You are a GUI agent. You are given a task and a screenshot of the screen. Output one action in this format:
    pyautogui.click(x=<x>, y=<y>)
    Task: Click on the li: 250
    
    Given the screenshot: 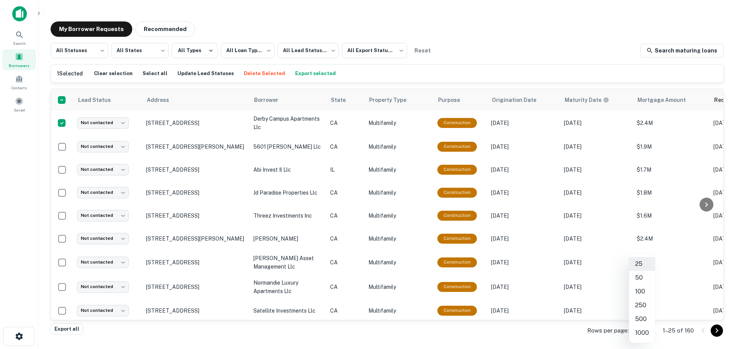 What is the action you would take?
    pyautogui.click(x=642, y=306)
    